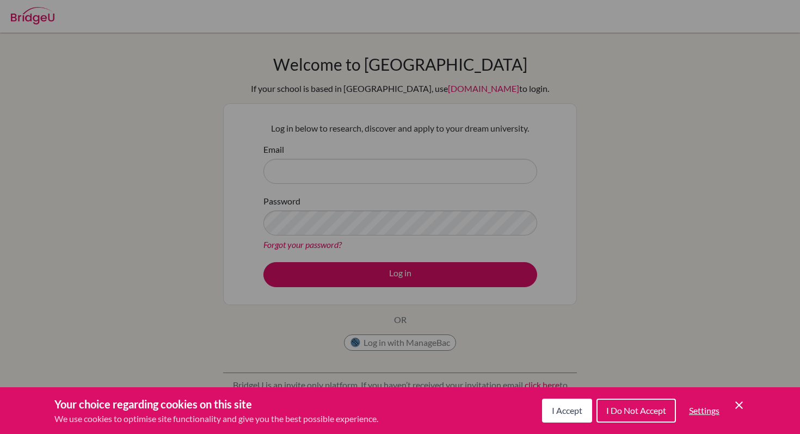 This screenshot has width=800, height=434. Describe the element at coordinates (637, 411) in the screenshot. I see `span: I Do Not Accept` at that location.